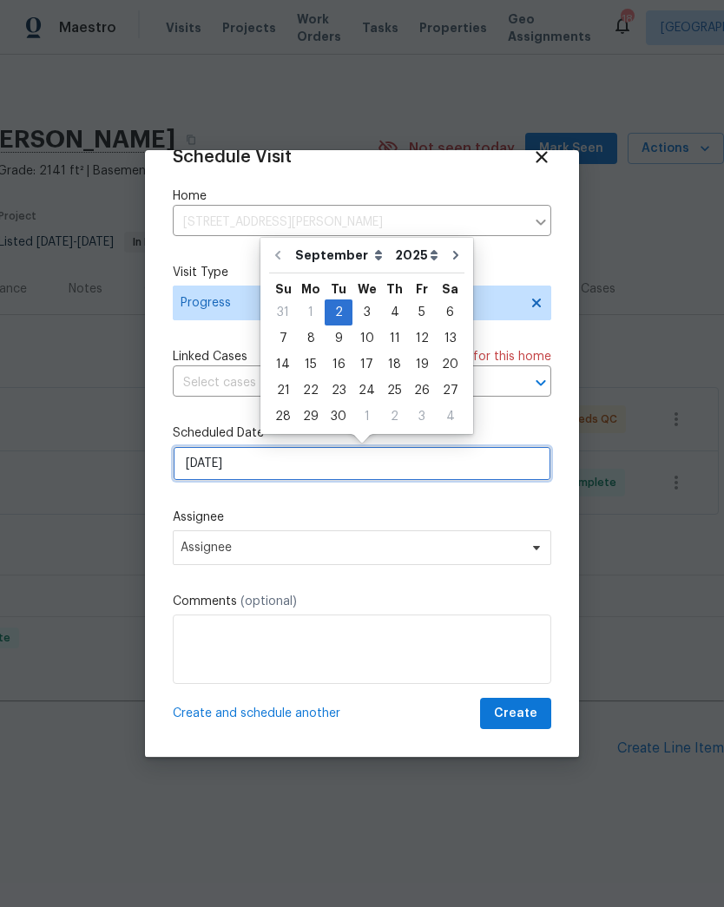 The image size is (724, 907). I want to click on div: 11, so click(394, 338).